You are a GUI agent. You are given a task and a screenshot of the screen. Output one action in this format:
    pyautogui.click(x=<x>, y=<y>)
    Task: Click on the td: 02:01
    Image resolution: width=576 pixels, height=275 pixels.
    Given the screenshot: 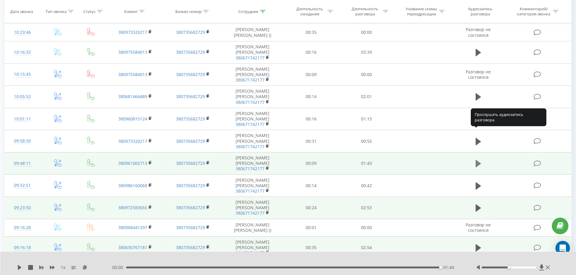 What is the action you would take?
    pyautogui.click(x=366, y=97)
    